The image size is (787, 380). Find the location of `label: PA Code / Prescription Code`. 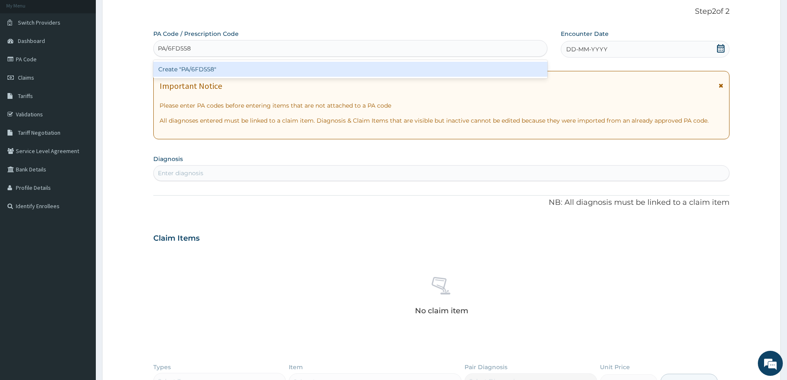

label: PA Code / Prescription Code is located at coordinates (196, 34).